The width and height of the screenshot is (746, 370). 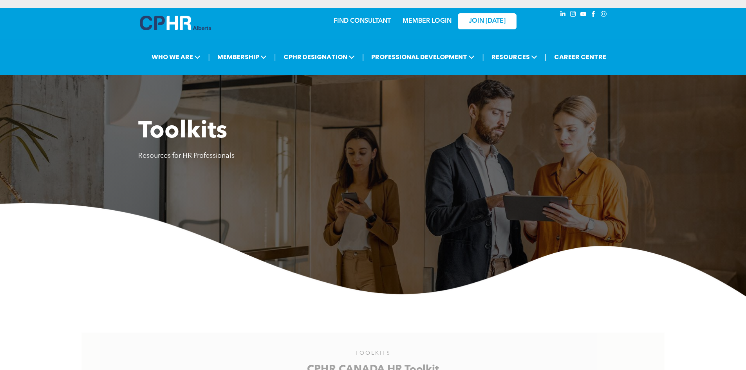 I want to click on a: CAREER CENTRE, so click(x=580, y=57).